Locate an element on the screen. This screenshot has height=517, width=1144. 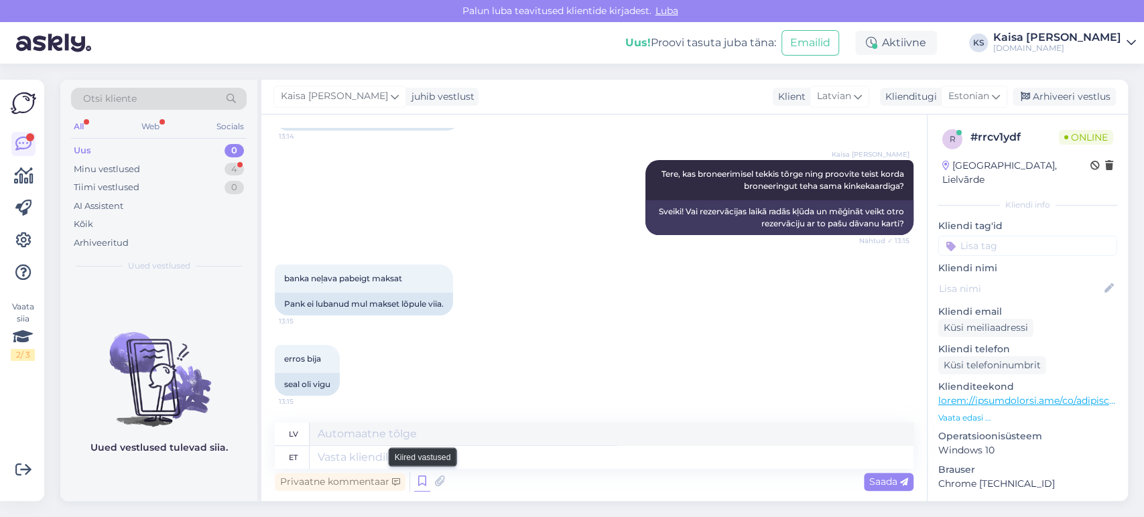
p: Brauser is located at coordinates (1027, 470).